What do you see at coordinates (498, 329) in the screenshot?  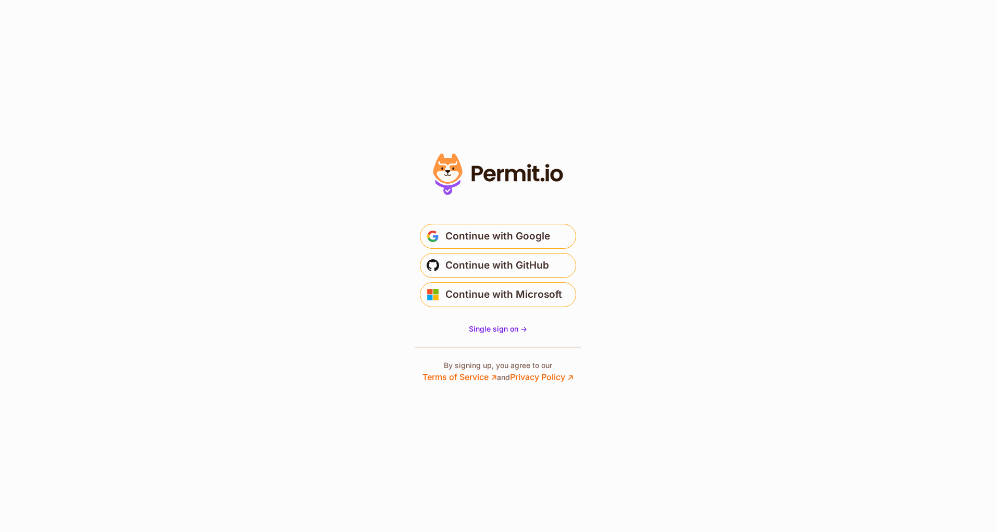 I see `span: Single sign on ->` at bounding box center [498, 329].